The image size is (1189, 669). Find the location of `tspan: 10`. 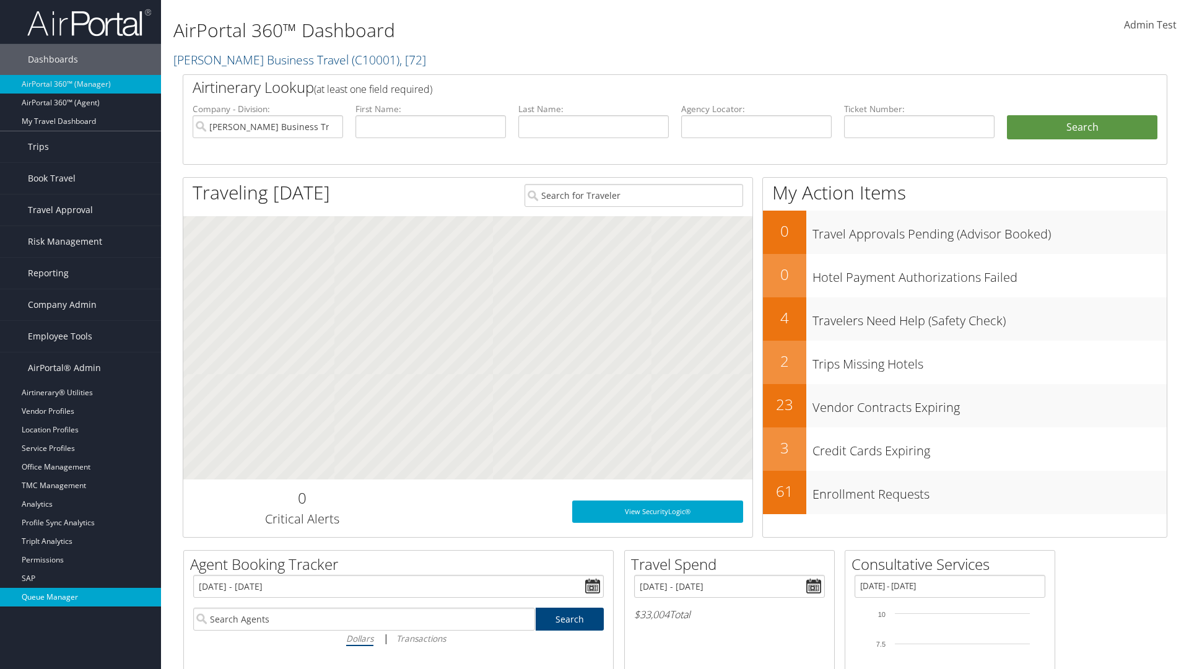

tspan: 10 is located at coordinates (882, 614).